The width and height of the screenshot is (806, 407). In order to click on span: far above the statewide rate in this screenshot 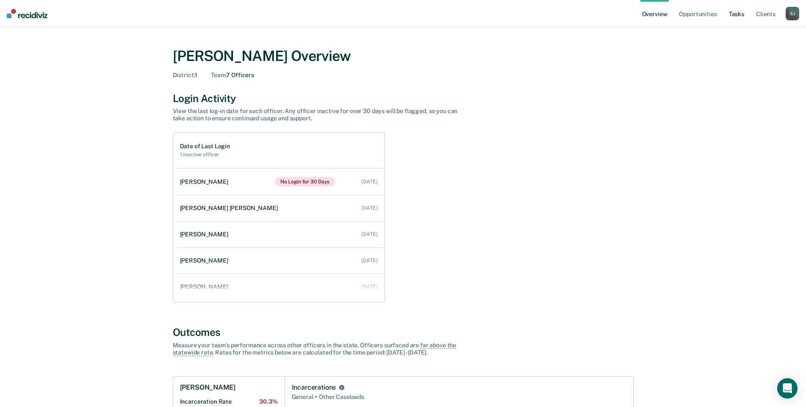, I will do `click(315, 349)`.